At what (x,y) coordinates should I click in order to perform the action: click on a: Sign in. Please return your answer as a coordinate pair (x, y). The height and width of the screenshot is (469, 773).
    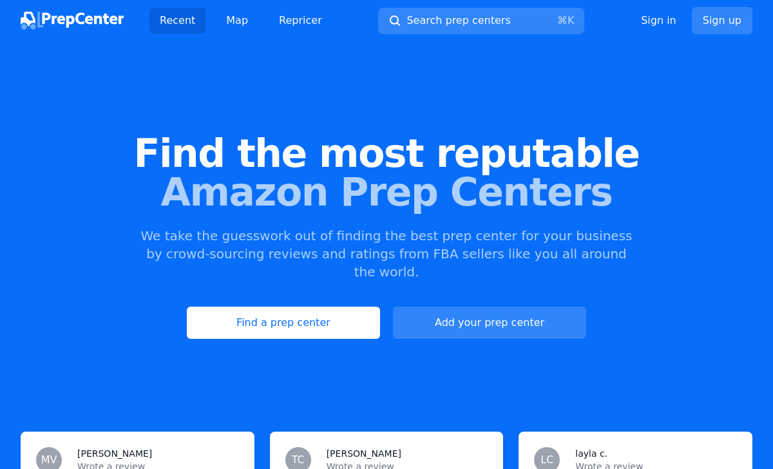
    Looking at the image, I should click on (658, 21).